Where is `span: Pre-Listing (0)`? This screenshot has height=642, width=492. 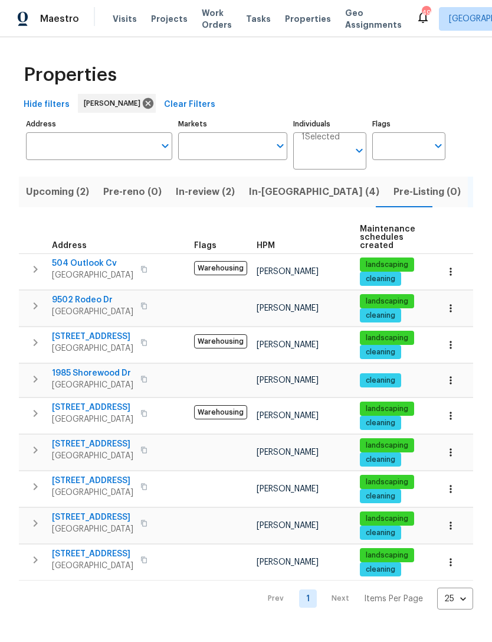
span: Pre-Listing (0) is located at coordinates (427, 192).